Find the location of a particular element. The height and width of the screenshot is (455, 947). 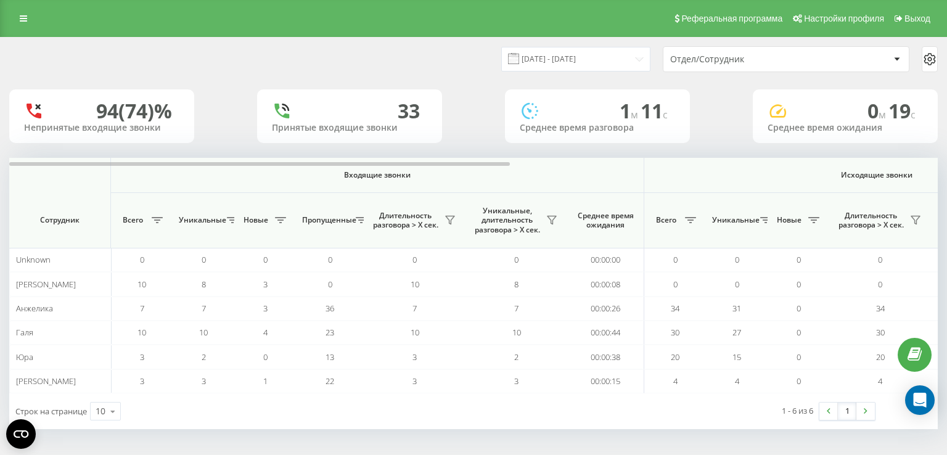

span: Уникальные, длительность разговора > Х сек. is located at coordinates (507, 220).